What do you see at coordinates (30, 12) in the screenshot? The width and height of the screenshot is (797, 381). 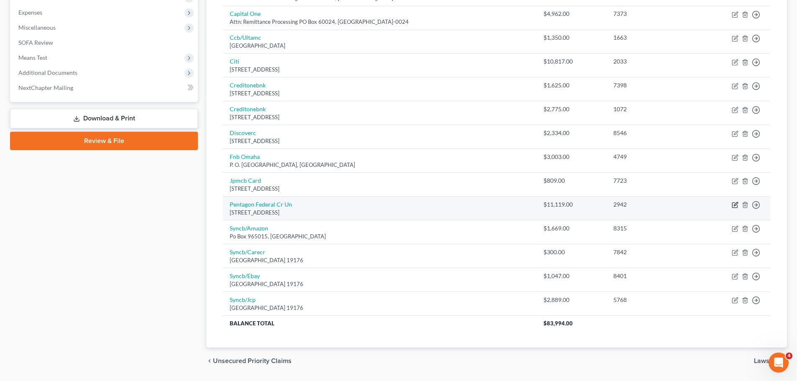 I see `span: Expenses` at bounding box center [30, 12].